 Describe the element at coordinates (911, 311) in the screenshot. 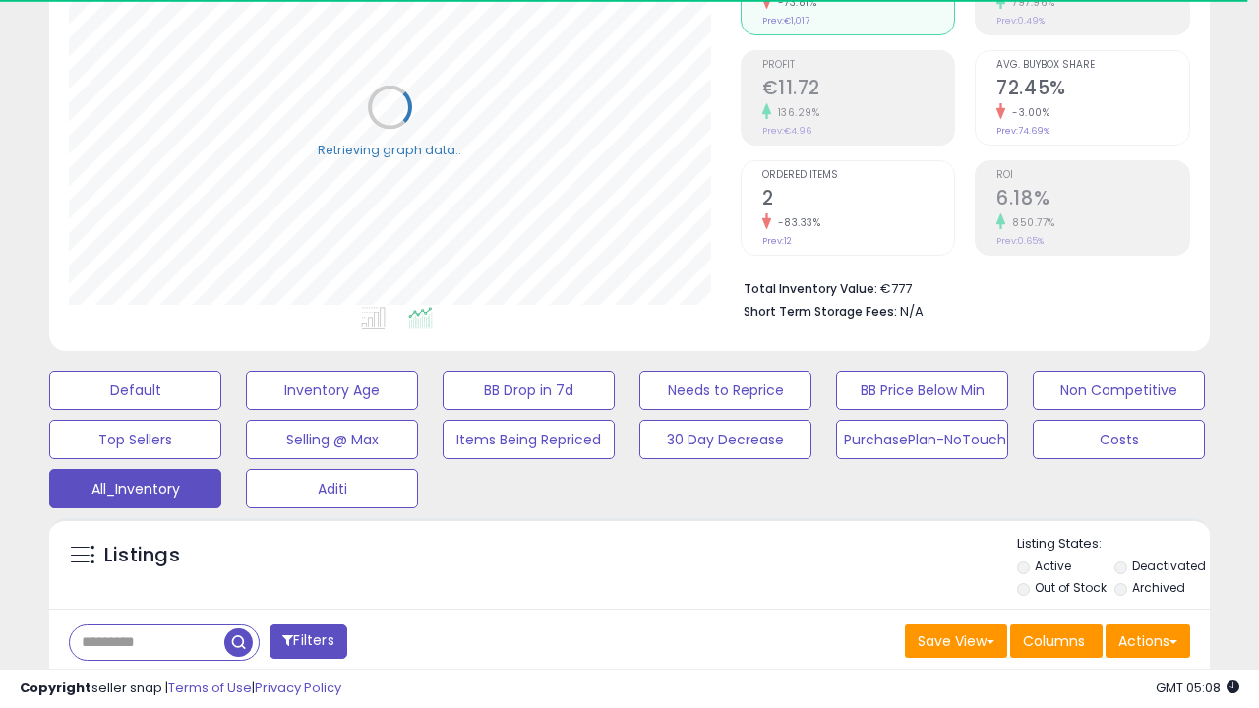

I see `span: N/A` at that location.